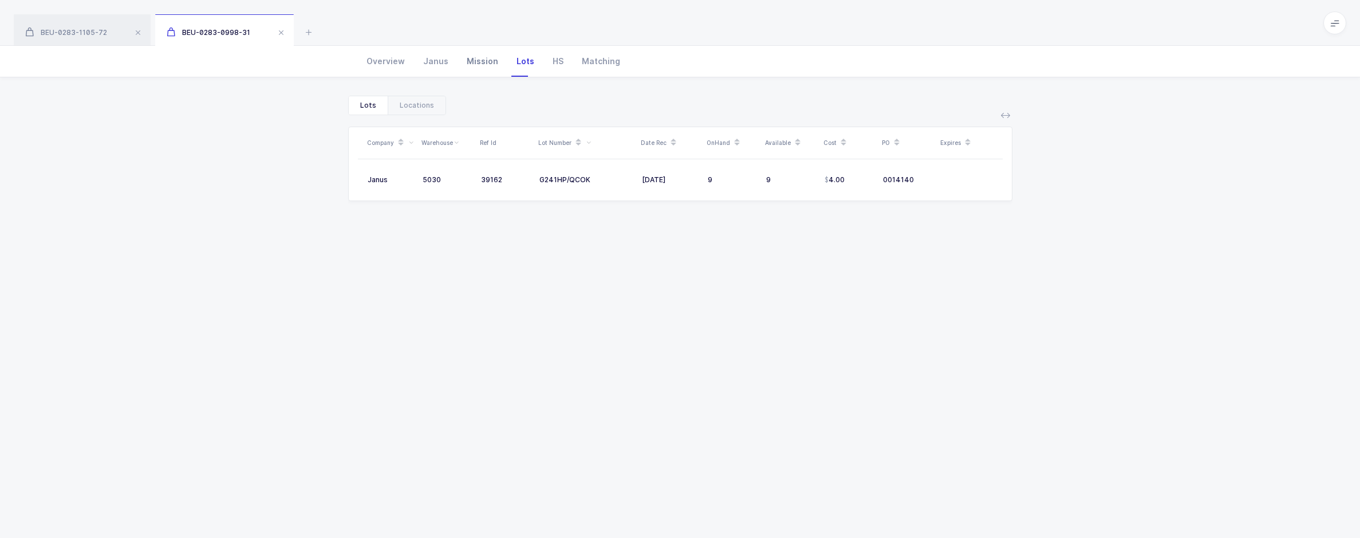  What do you see at coordinates (565, 179) in the screenshot?
I see `span: G241HP/QCOK` at bounding box center [565, 179].